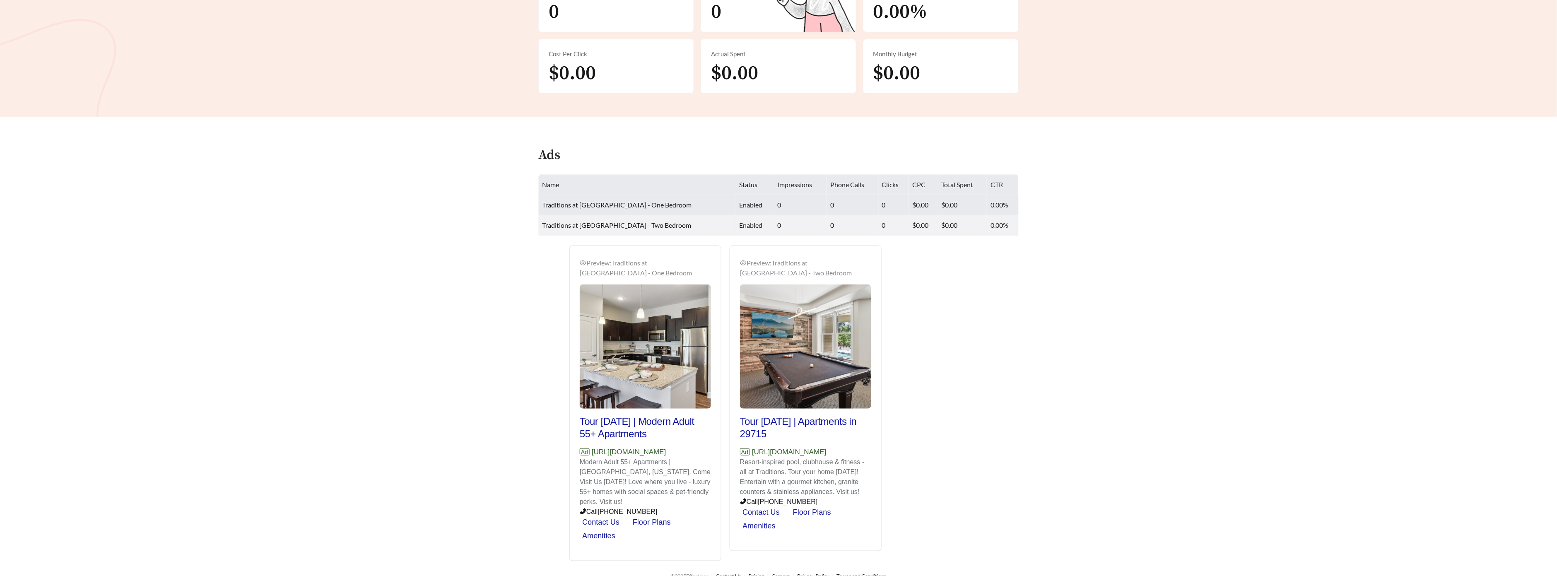 The height and width of the screenshot is (576, 1557). Describe the element at coordinates (805, 347) in the screenshot. I see `img: Preview_Traditions at Fort Mill - Two Bedroom` at that location.